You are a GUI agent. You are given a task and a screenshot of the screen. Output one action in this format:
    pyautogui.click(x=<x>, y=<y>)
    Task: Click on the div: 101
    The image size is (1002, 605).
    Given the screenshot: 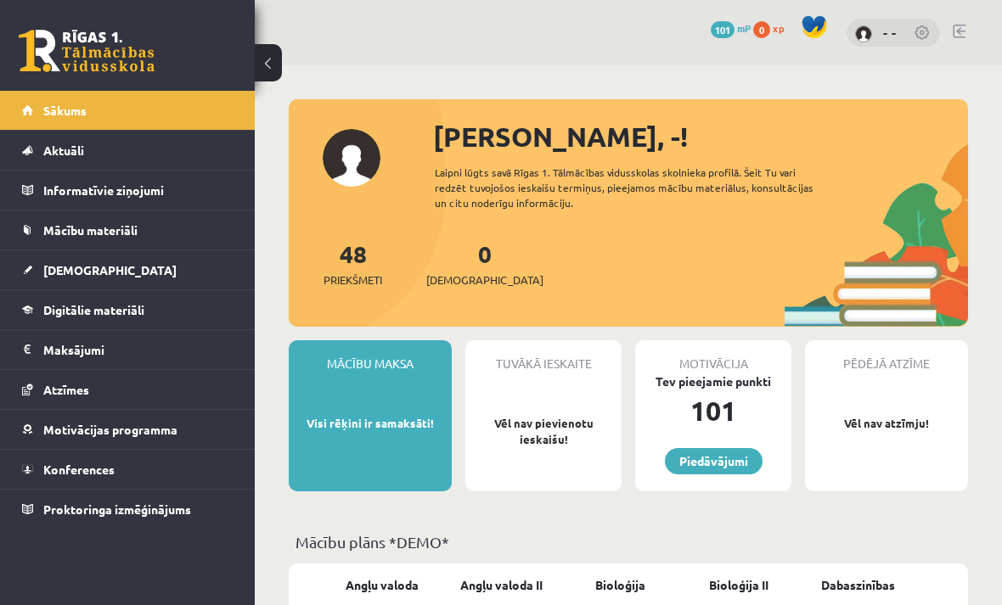 What is the action you would take?
    pyautogui.click(x=713, y=411)
    